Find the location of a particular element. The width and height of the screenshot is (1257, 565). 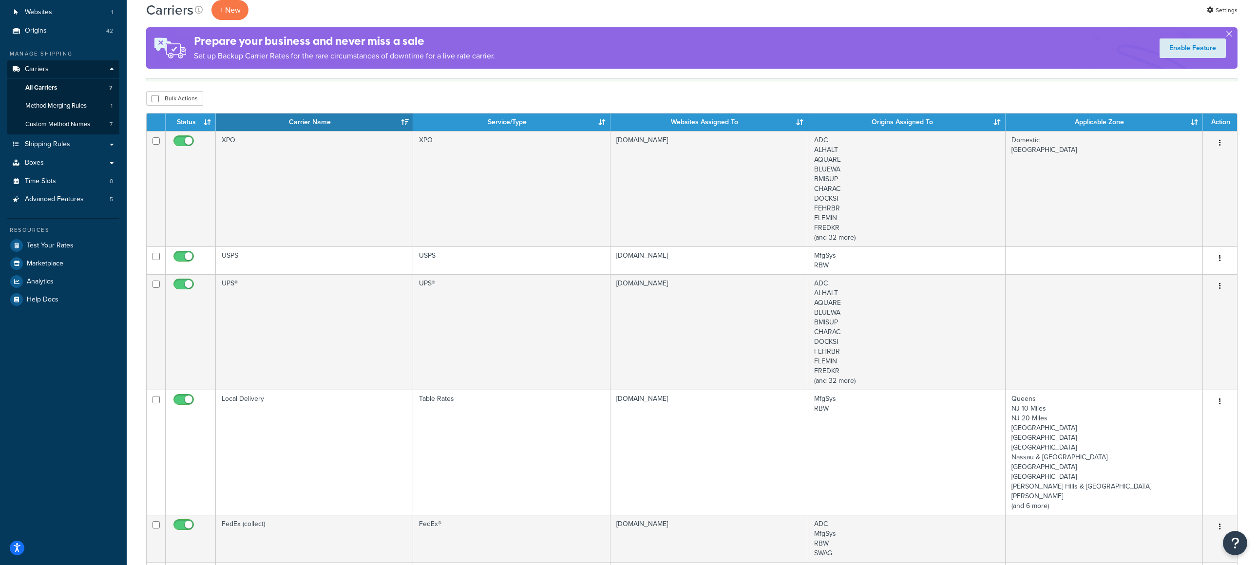

li: Advanced Features is located at coordinates (63, 199).